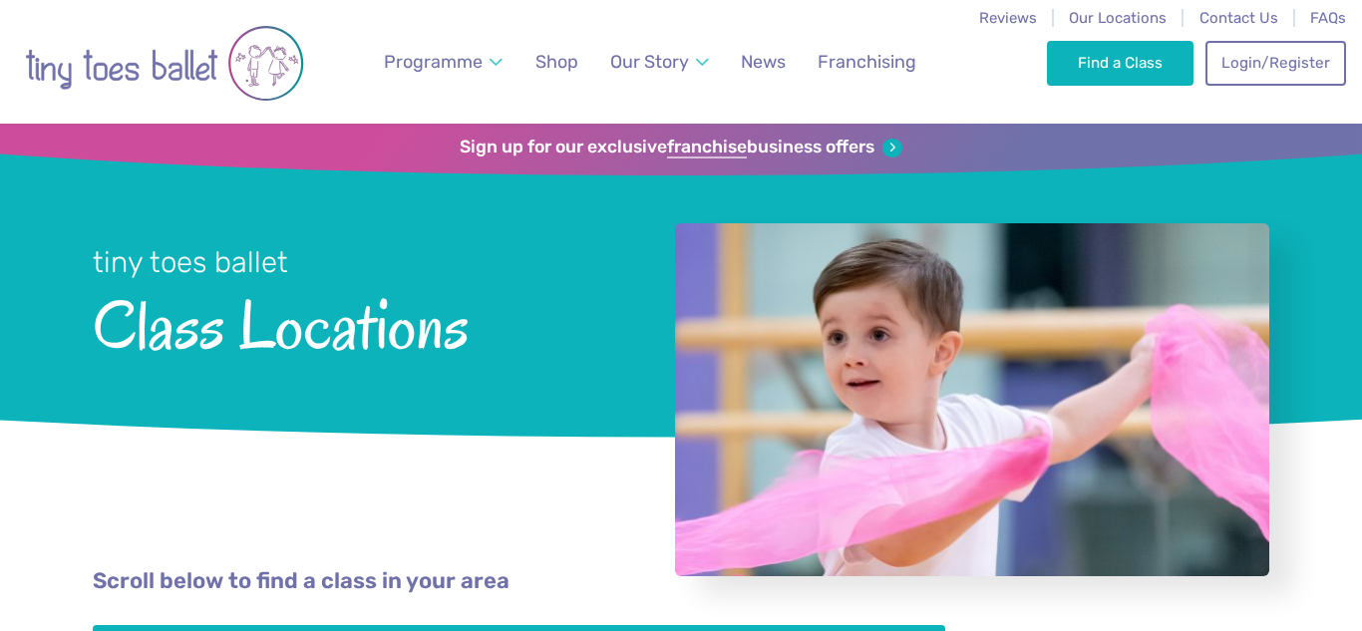 This screenshot has width=1362, height=631. What do you see at coordinates (1008, 18) in the screenshot?
I see `span: Reviews` at bounding box center [1008, 18].